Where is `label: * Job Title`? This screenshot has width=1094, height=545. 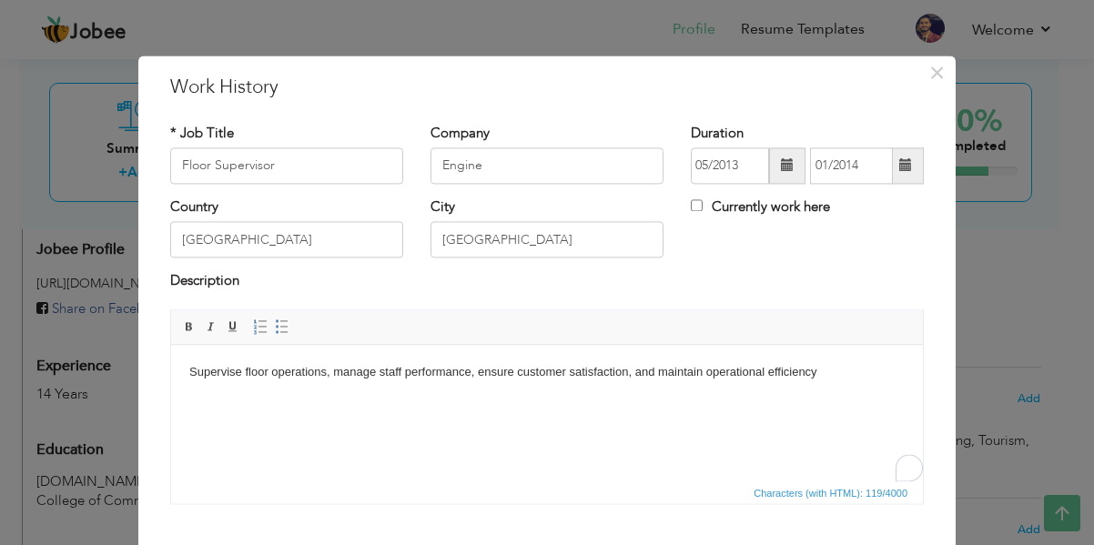
label: * Job Title is located at coordinates (202, 133).